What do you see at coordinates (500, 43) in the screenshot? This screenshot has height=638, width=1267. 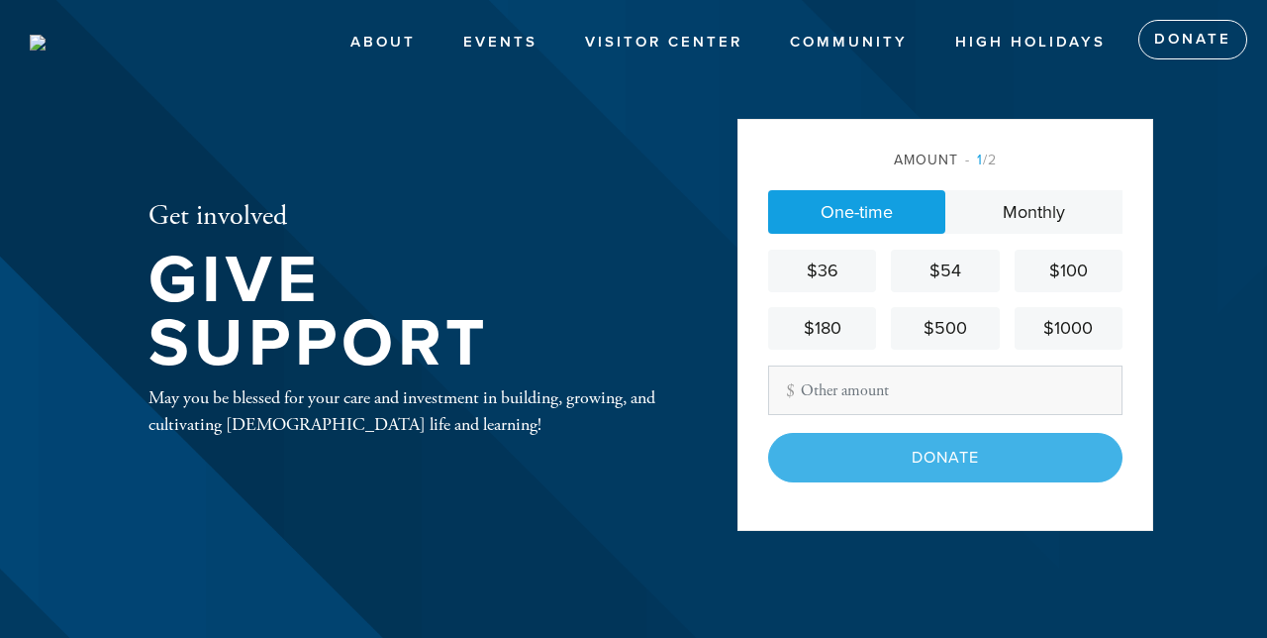 I see `a: Events` at bounding box center [500, 43].